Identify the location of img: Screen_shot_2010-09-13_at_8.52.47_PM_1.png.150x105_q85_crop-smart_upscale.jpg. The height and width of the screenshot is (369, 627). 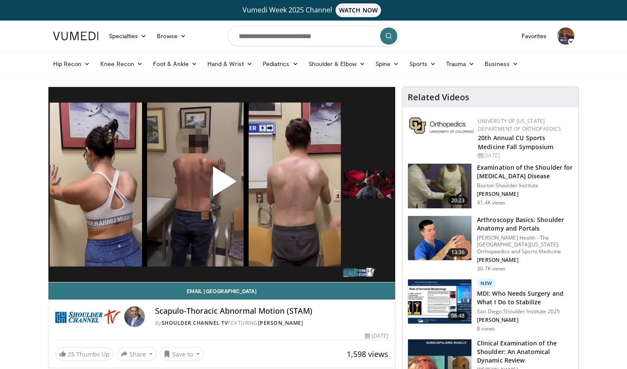
(439, 186).